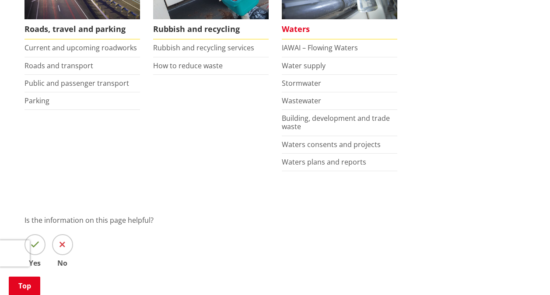  I want to click on a: Rubbish and recycling services, so click(203, 48).